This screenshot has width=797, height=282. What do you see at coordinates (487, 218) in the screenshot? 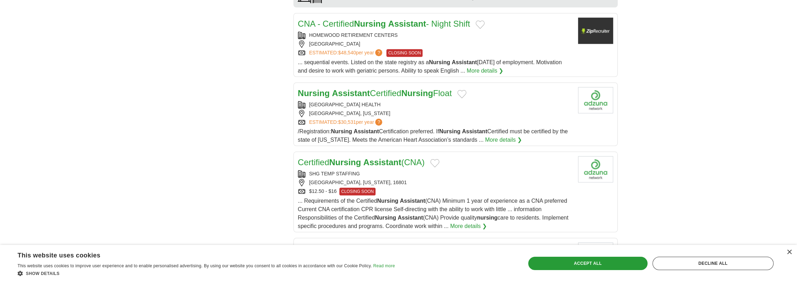
I see `strong: nursing` at bounding box center [487, 218].